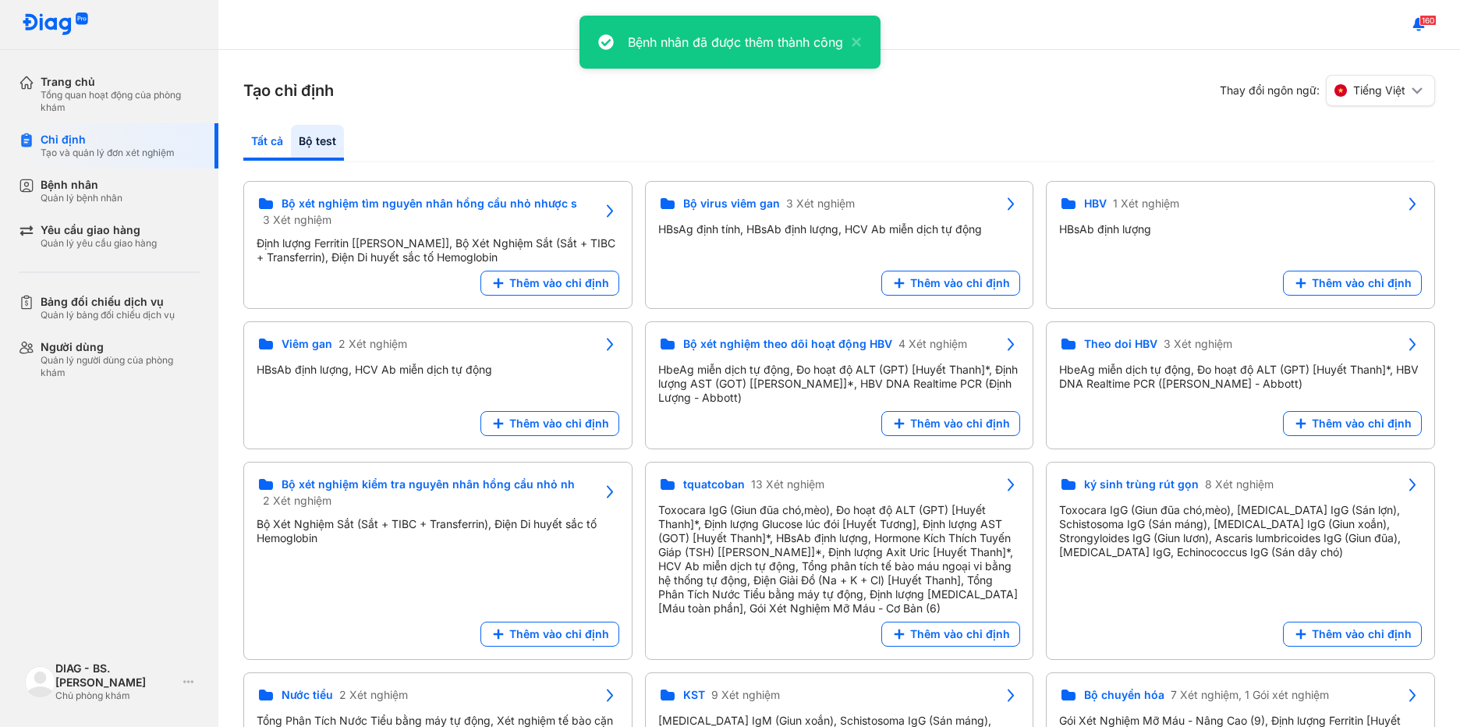  What do you see at coordinates (317, 143) in the screenshot?
I see `div: Bộ test` at bounding box center [317, 143].